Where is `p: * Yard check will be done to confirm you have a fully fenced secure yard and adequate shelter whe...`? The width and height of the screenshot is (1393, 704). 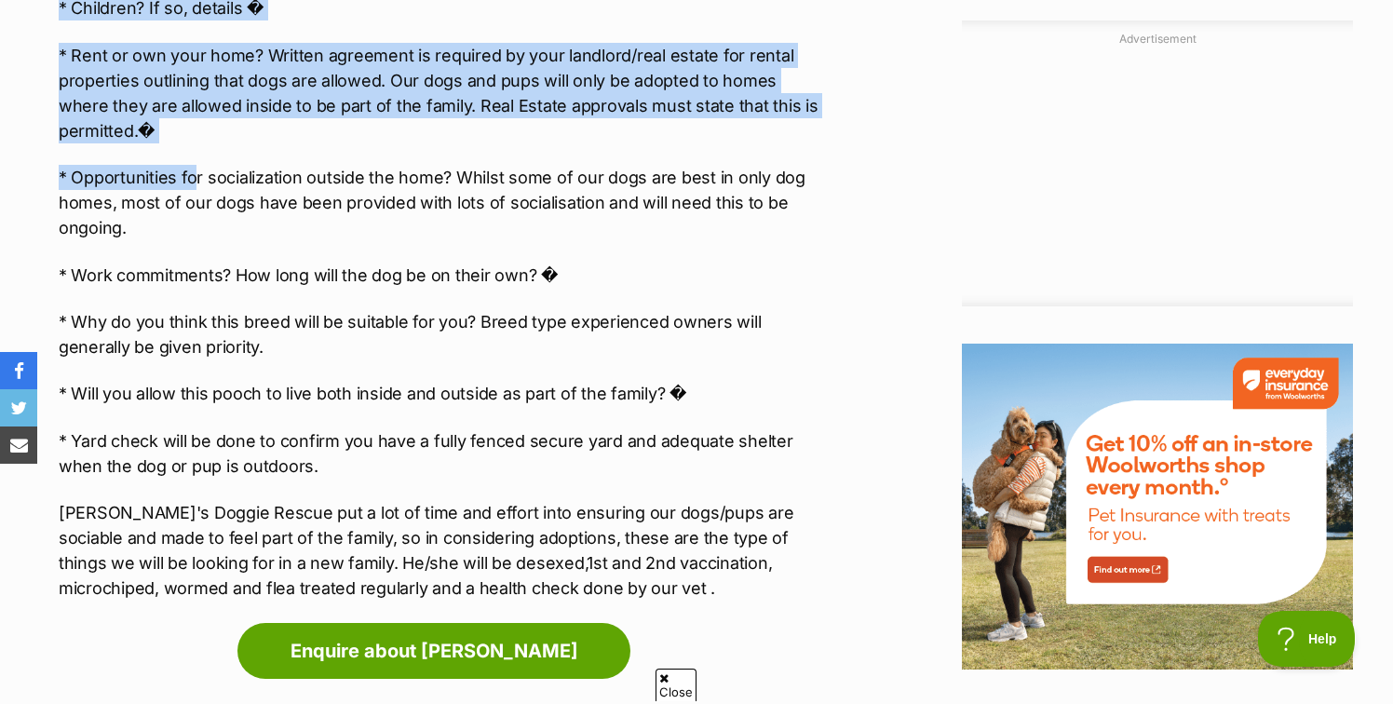 p: * Yard check will be done to confirm you have a fully fenced secure yard and adequate shelter whe... is located at coordinates (443, 453).